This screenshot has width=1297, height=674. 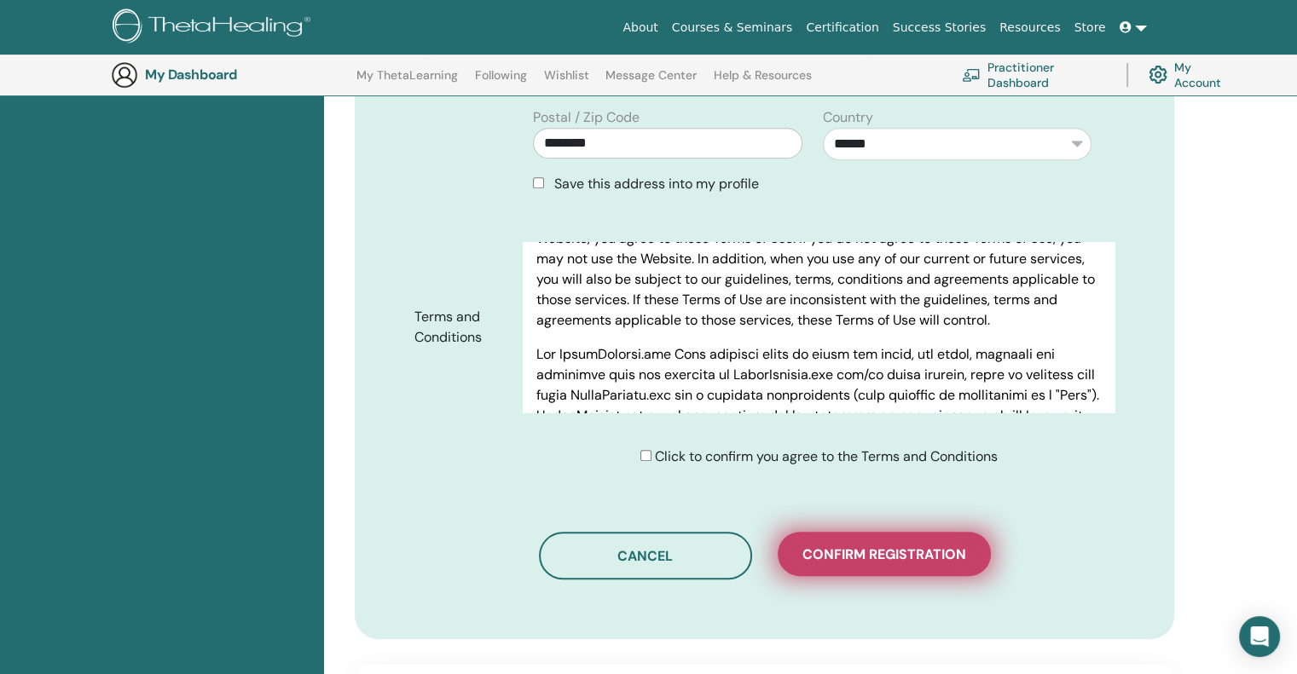 What do you see at coordinates (884, 554) in the screenshot?
I see `button: Confirm registration` at bounding box center [884, 554].